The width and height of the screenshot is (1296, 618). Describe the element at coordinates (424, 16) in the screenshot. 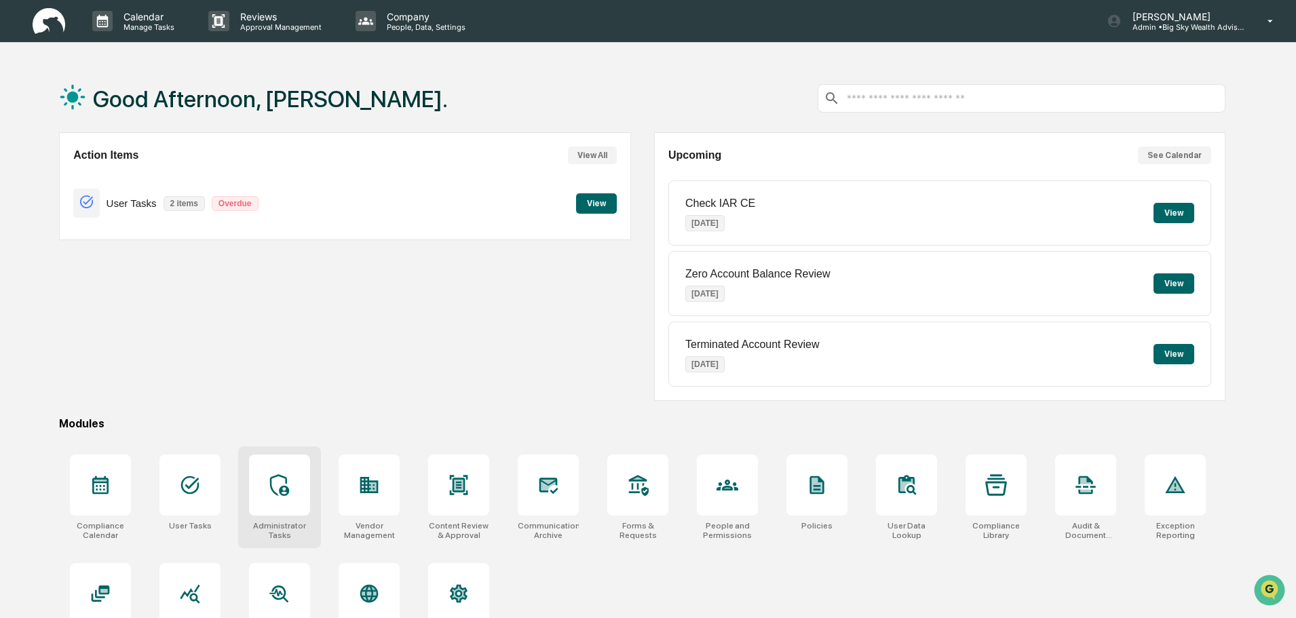

I see `p: Company` at that location.